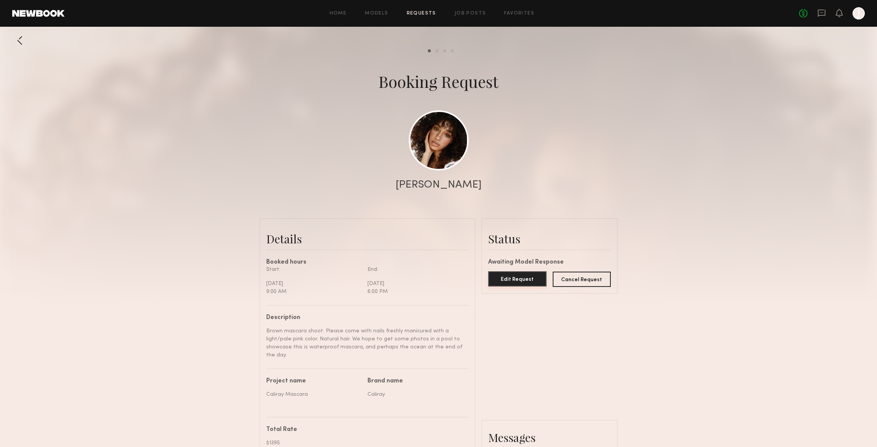  Describe the element at coordinates (438, 81) in the screenshot. I see `div: Booking Request` at that location.